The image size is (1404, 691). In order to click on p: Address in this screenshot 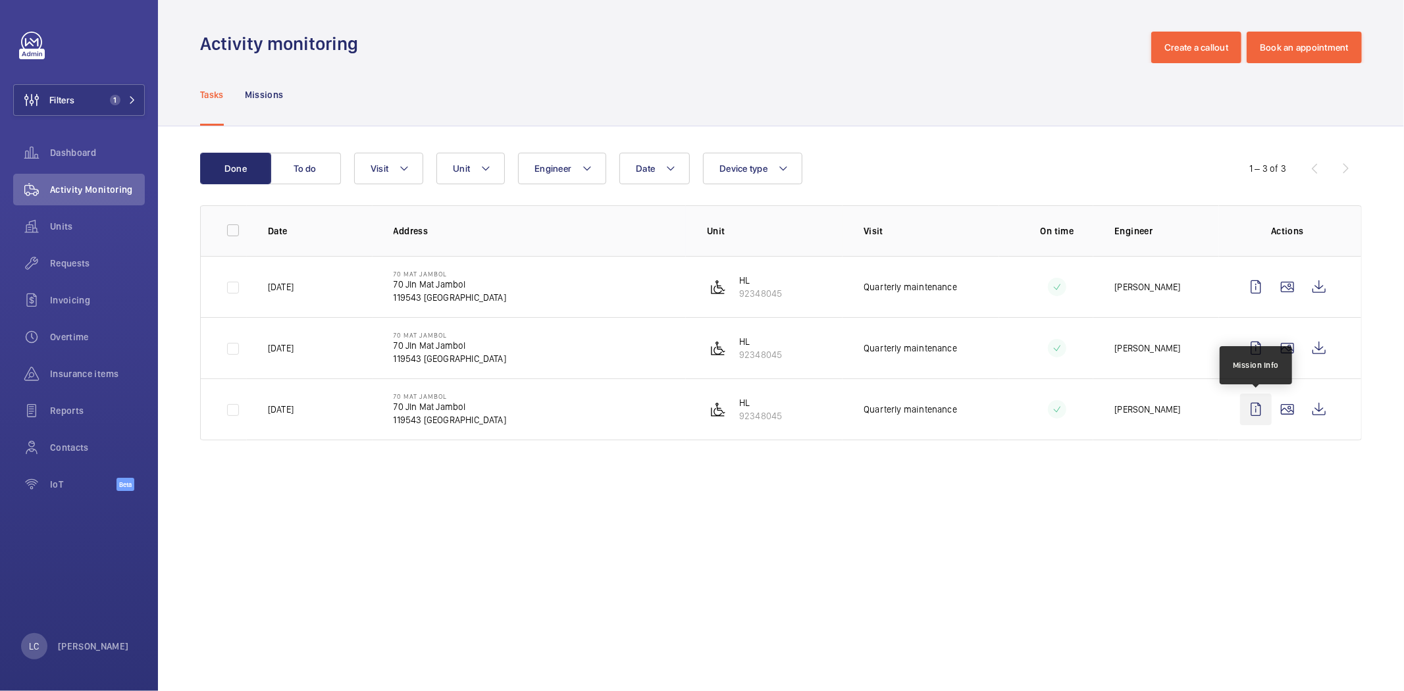, I will do `click(540, 231)`.